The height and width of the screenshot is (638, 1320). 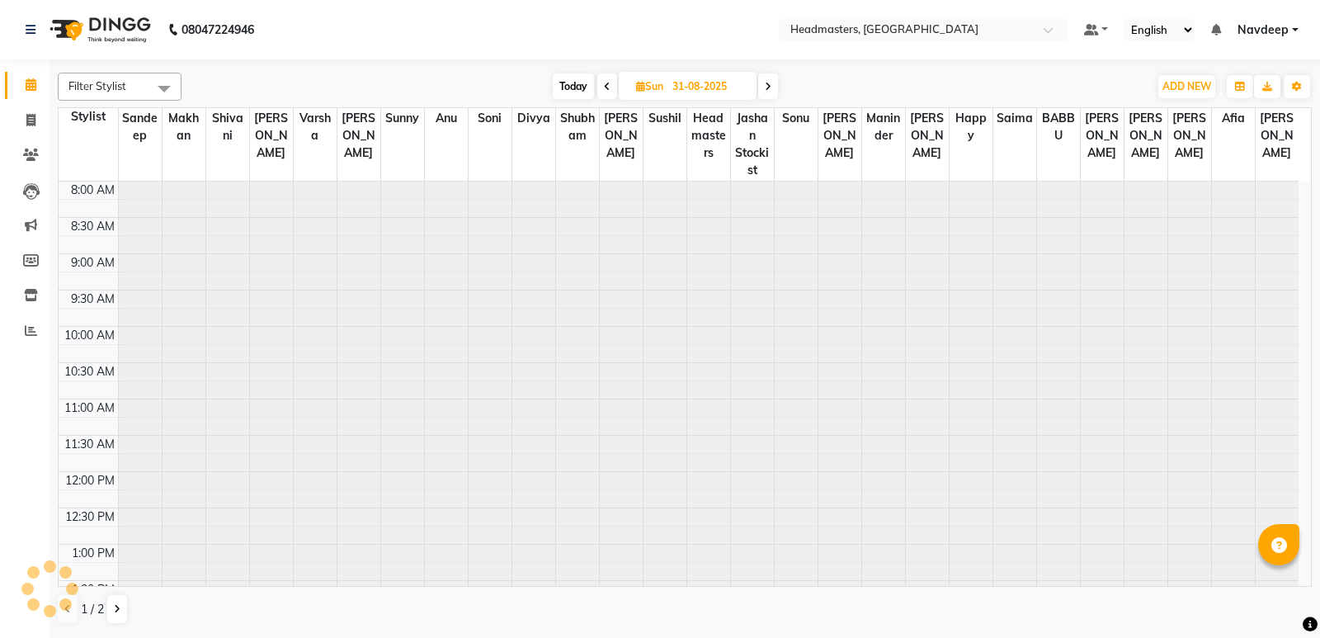 I want to click on span: Maninder, so click(x=884, y=127).